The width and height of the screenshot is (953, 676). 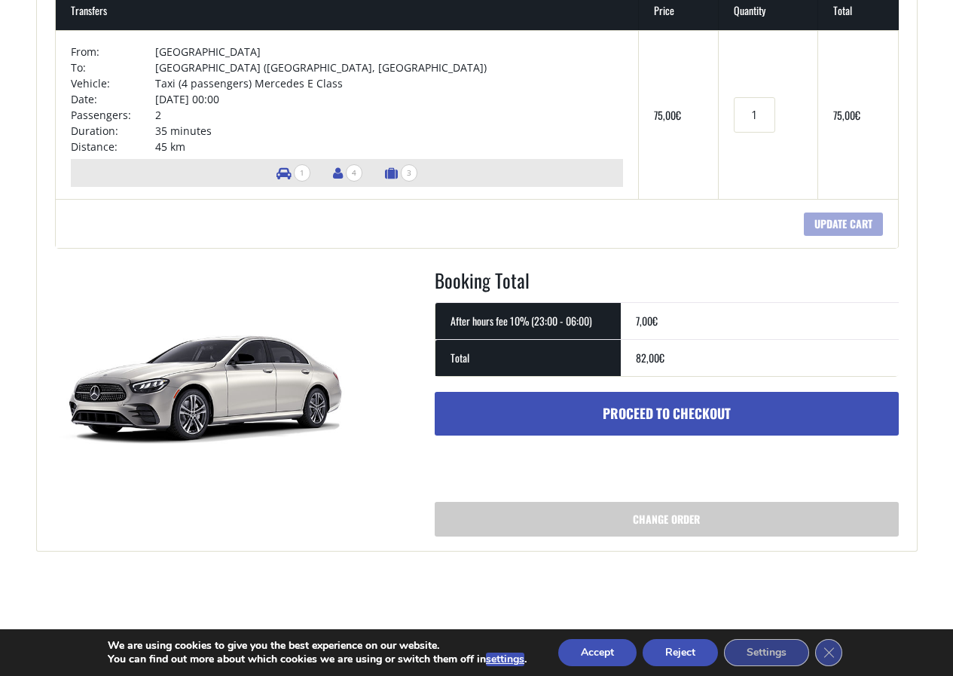 I want to click on a: Proceed to checkout, so click(x=667, y=414).